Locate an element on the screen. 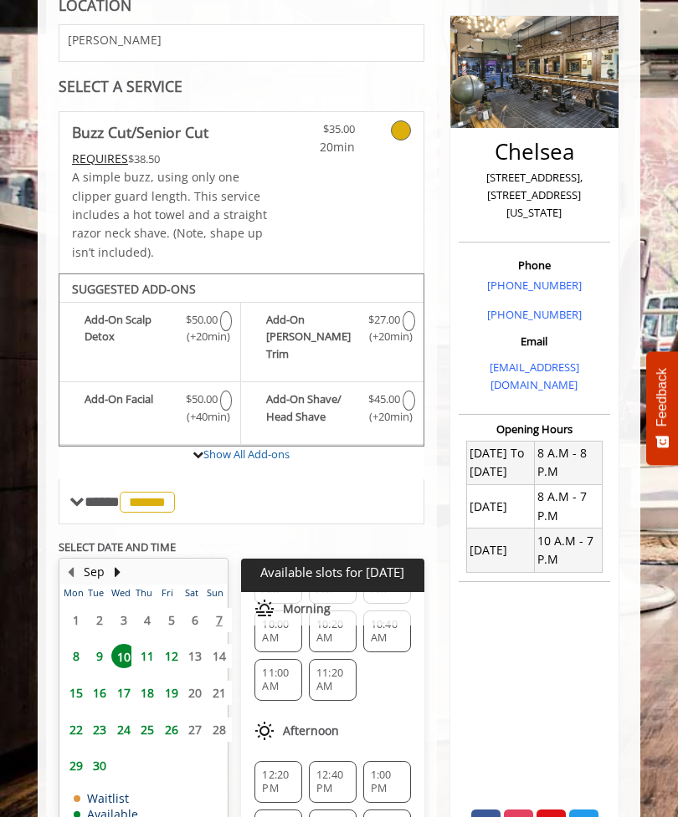 The width and height of the screenshot is (678, 817). td: Select day8 is located at coordinates (72, 657).